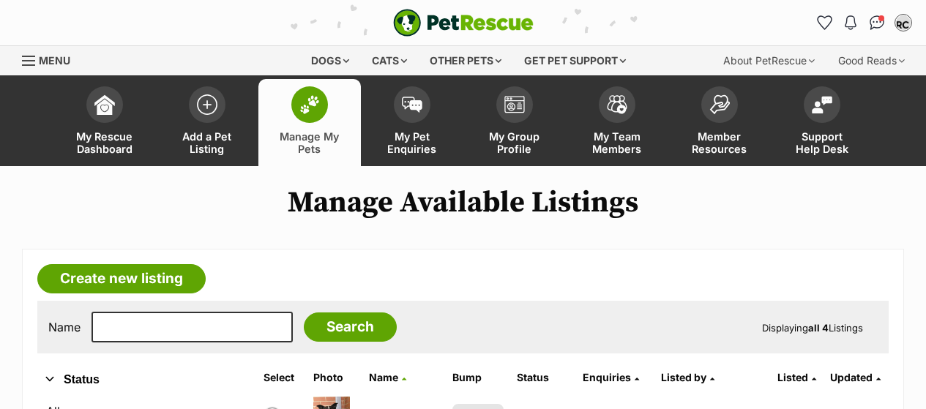  What do you see at coordinates (384, 377) in the screenshot?
I see `span: Name` at bounding box center [384, 377].